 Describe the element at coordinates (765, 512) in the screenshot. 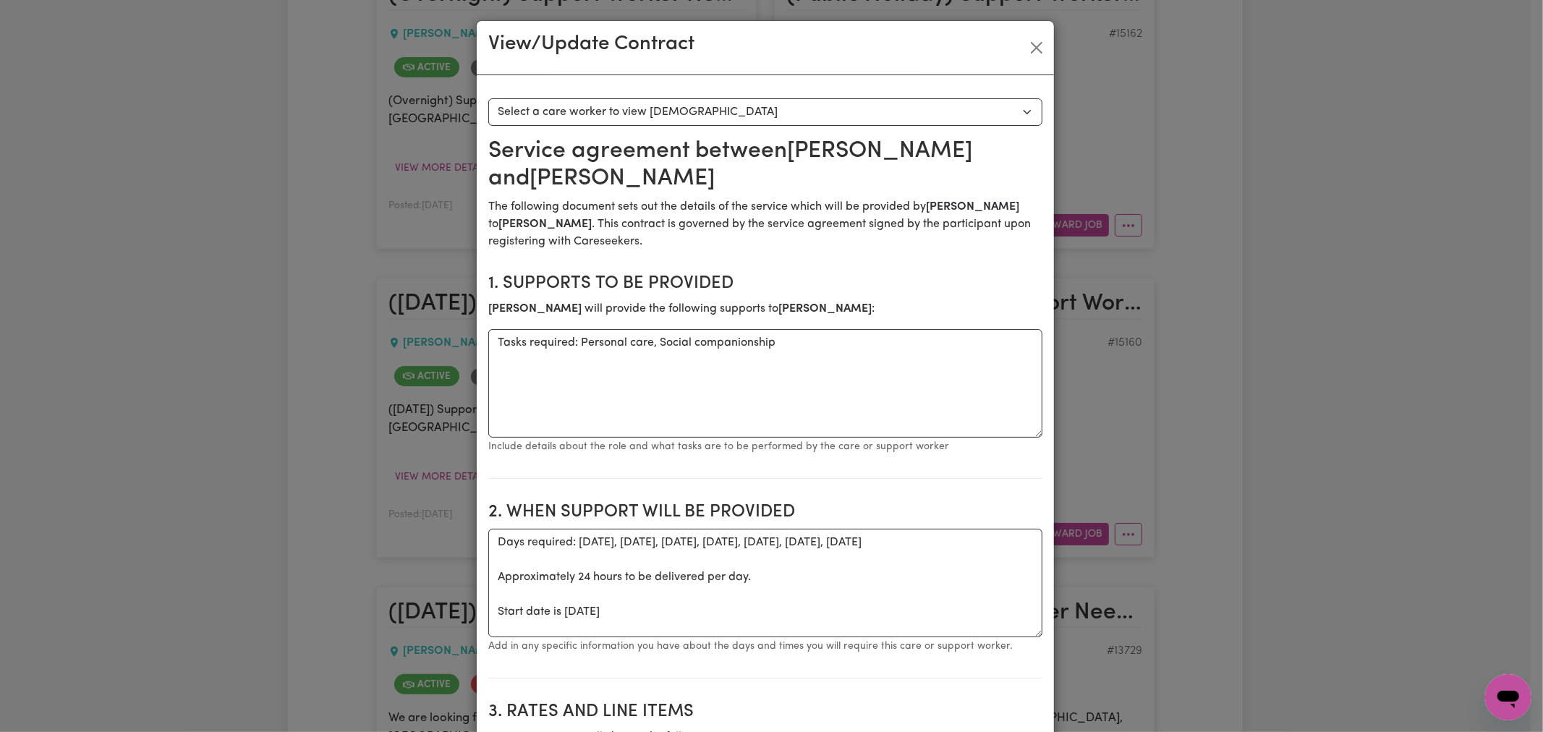

I see `h2: 2. When support will be provided` at that location.